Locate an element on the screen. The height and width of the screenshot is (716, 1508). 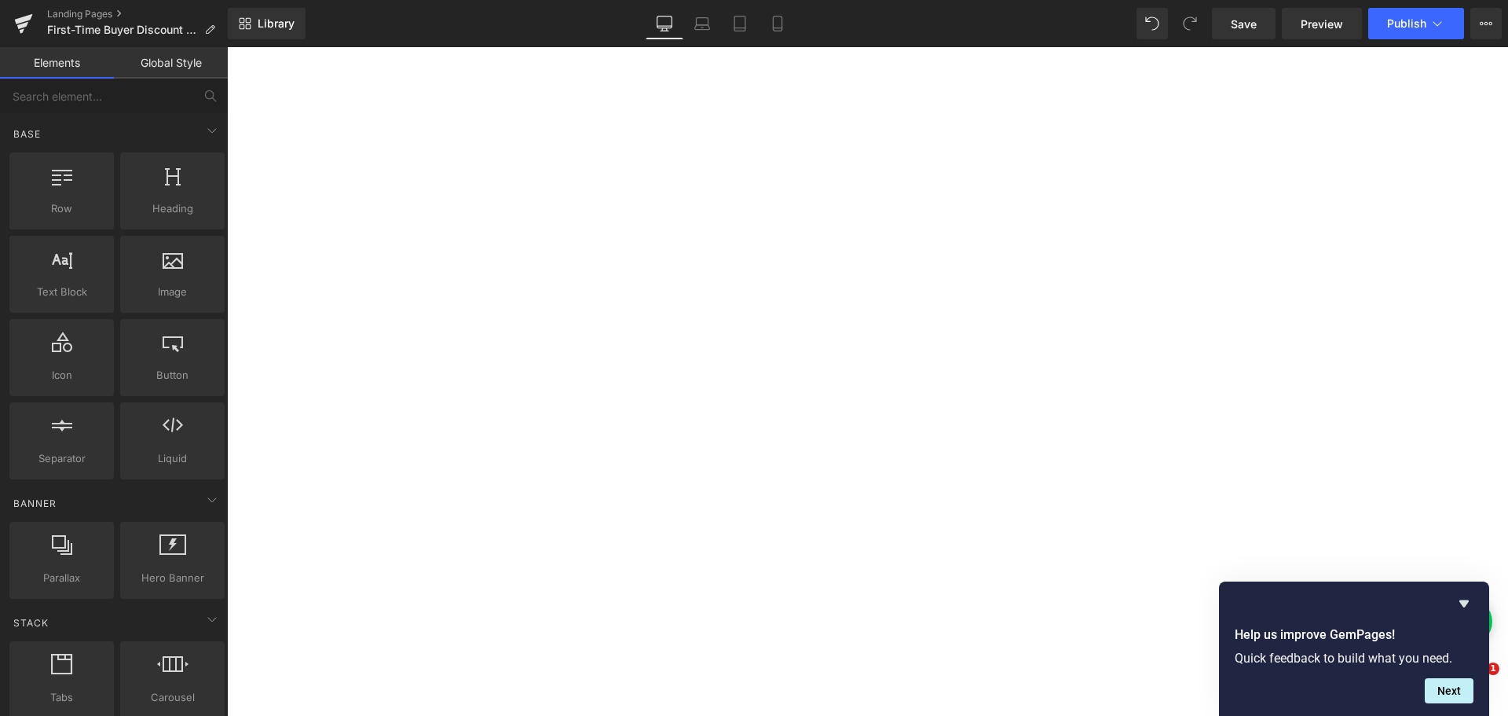
span: Library is located at coordinates (276, 24).